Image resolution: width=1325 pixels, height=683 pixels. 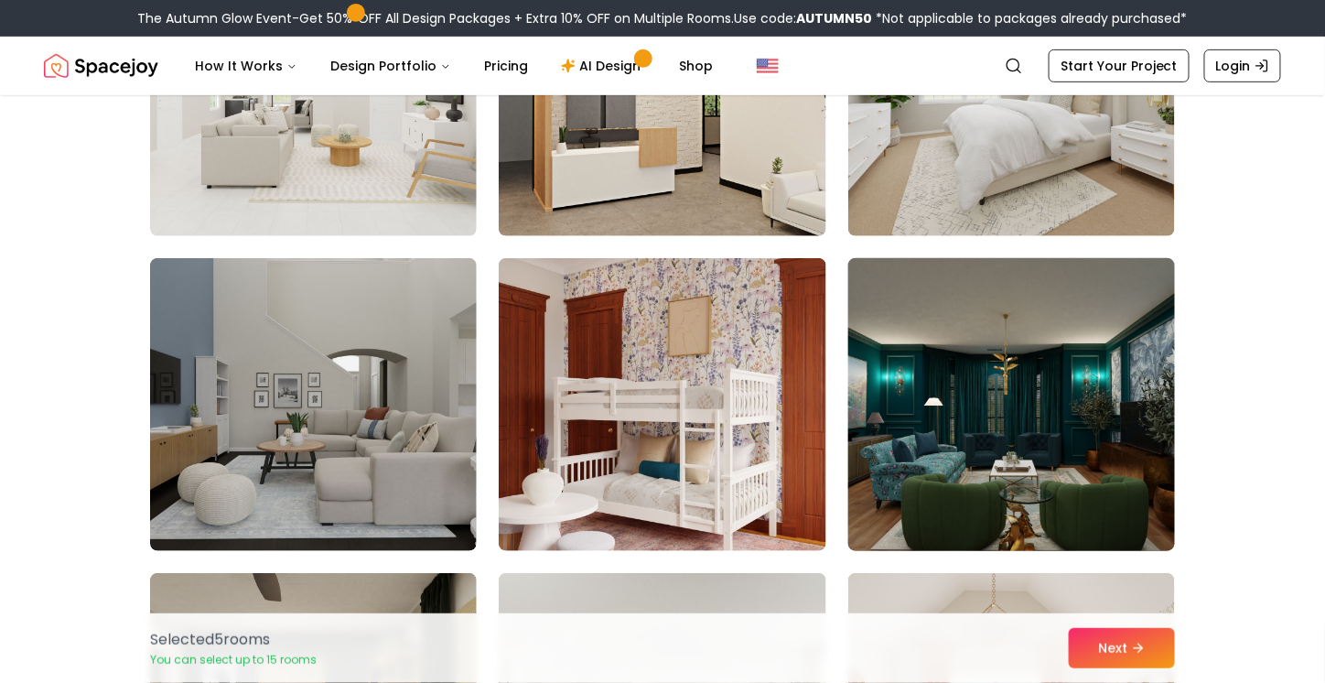 I want to click on a: AI Design, so click(x=603, y=66).